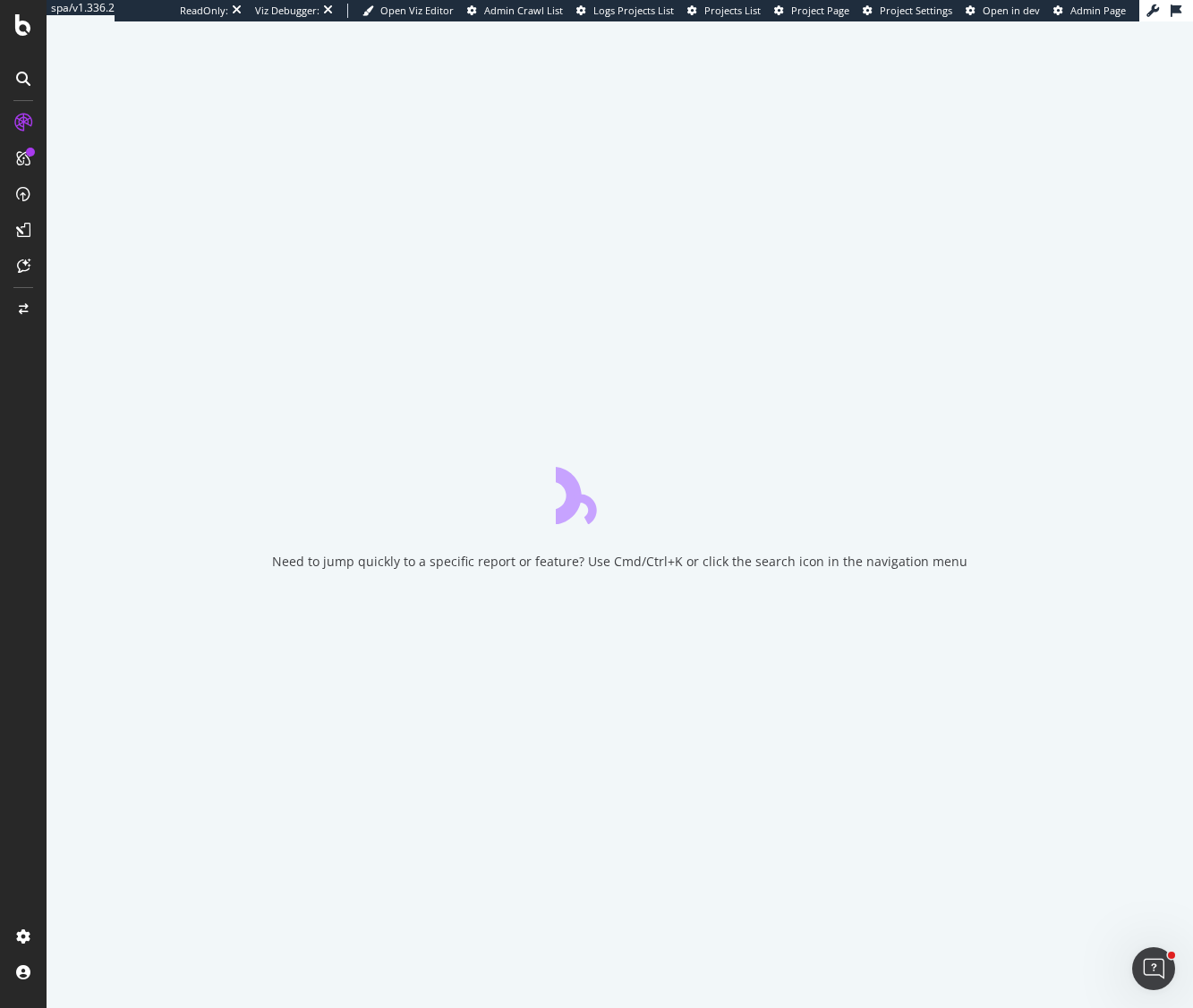  Describe the element at coordinates (620, 492) in the screenshot. I see `div: animation` at that location.